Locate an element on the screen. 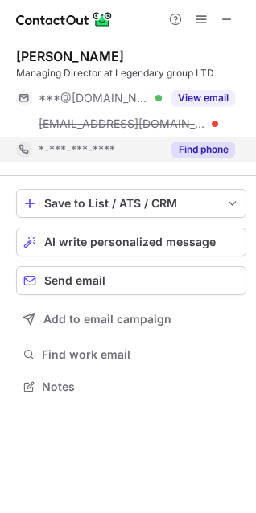  div: Save to List / ATS / CRM is located at coordinates (131, 203).